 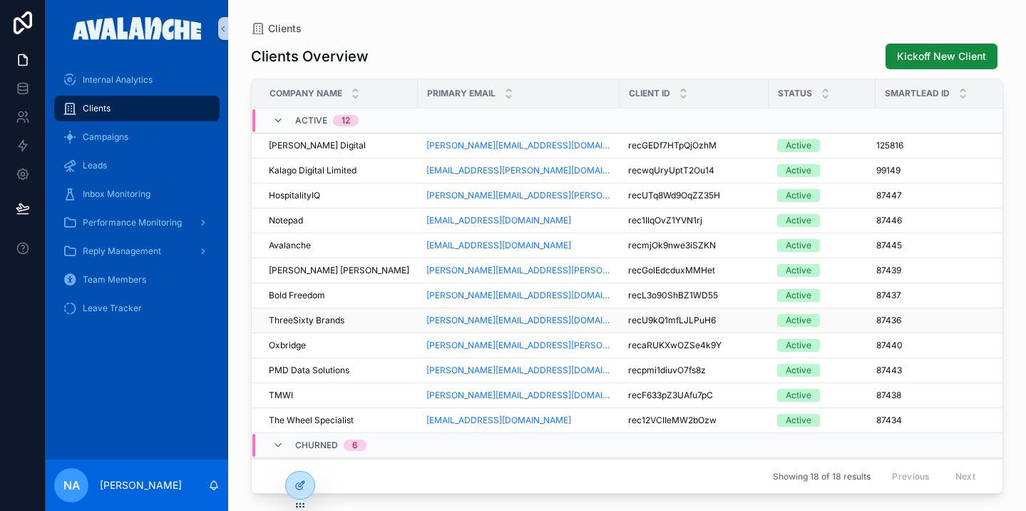 I want to click on a: HospitalityIQ, so click(x=339, y=195).